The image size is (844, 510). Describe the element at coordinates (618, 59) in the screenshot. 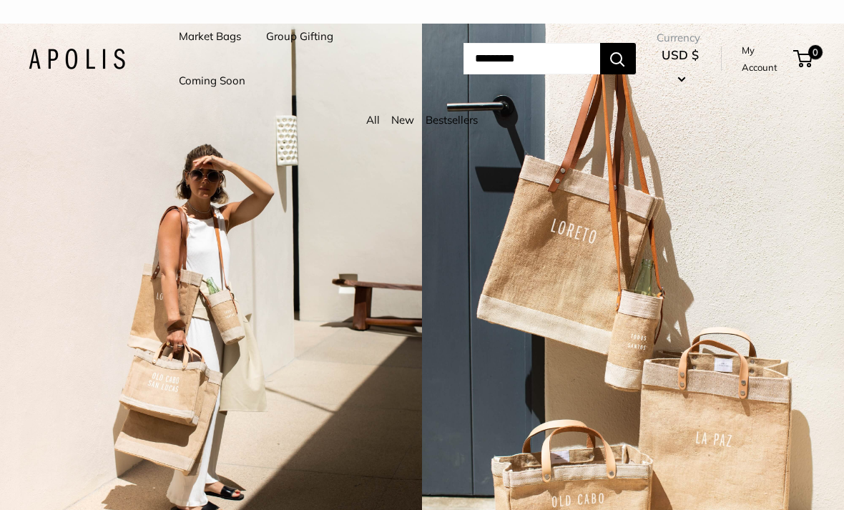

I see `button: Search` at that location.